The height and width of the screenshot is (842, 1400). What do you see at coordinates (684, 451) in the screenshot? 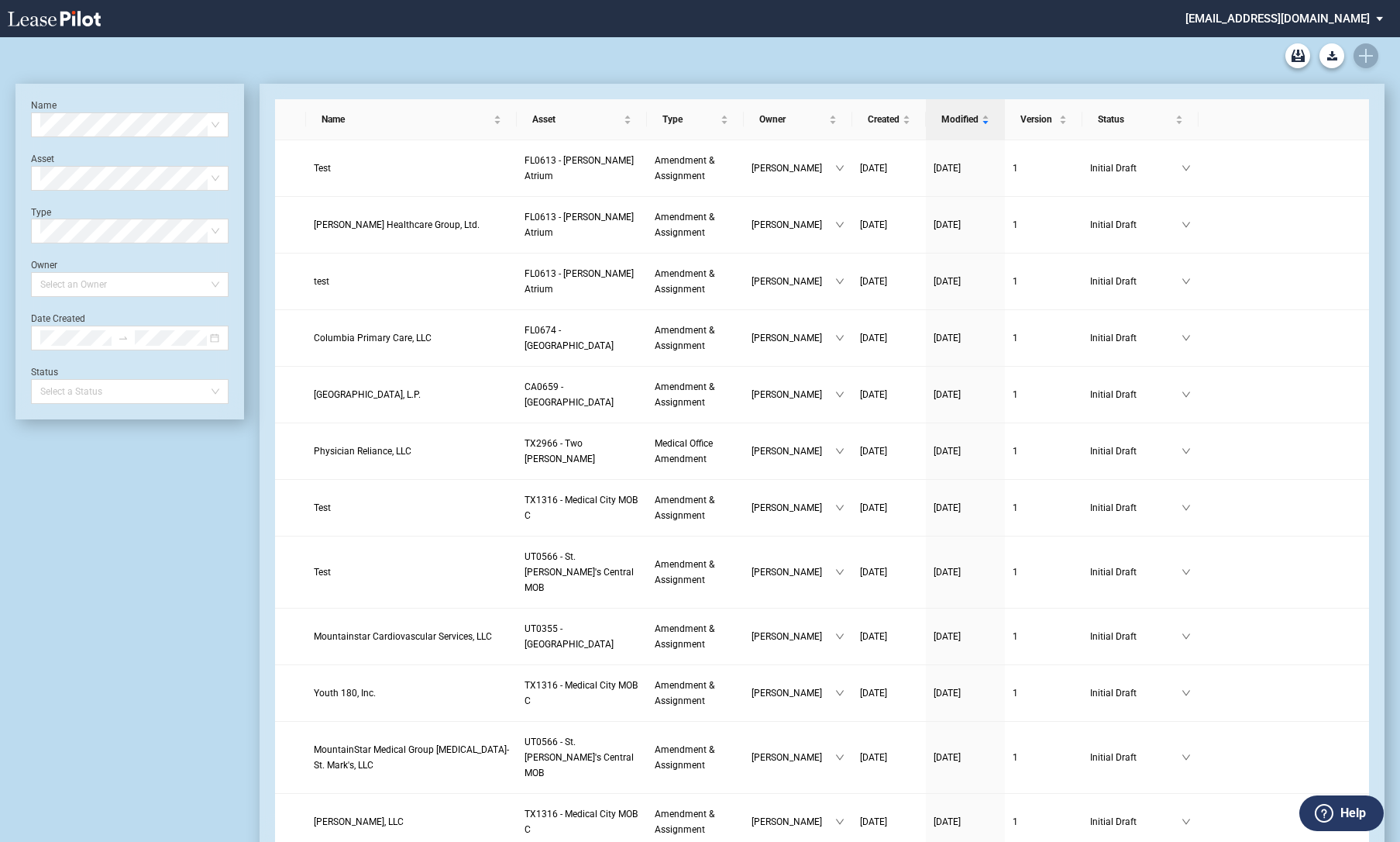
I see `span: Medical Office Amendment` at bounding box center [684, 451].